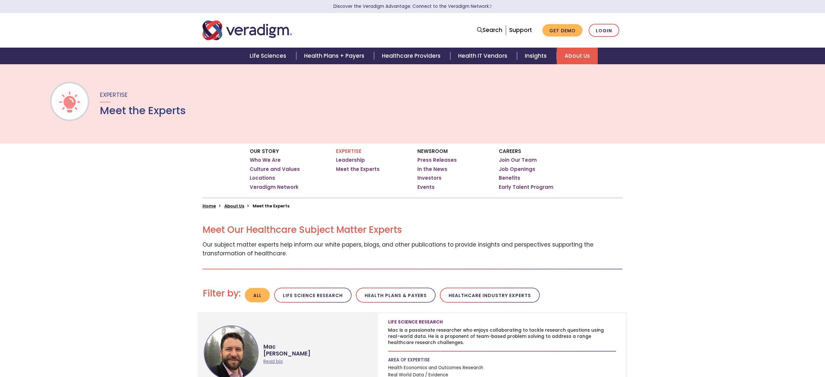 This screenshot has height=377, width=825. What do you see at coordinates (358, 169) in the screenshot?
I see `a: Meet the Experts` at bounding box center [358, 169].